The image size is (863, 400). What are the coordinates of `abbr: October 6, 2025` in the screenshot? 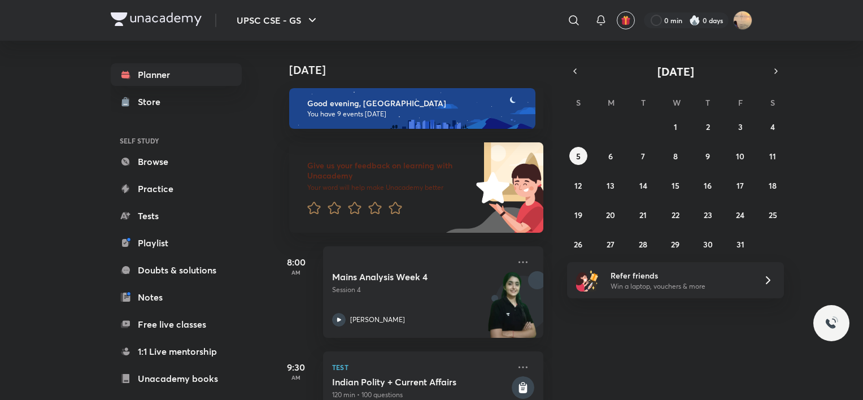 It's located at (610, 156).